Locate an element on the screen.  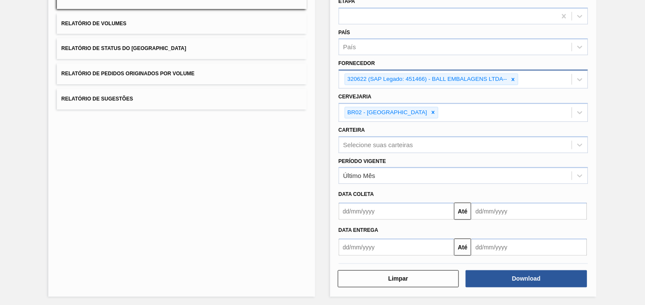
button: Limpar is located at coordinates (399, 279).